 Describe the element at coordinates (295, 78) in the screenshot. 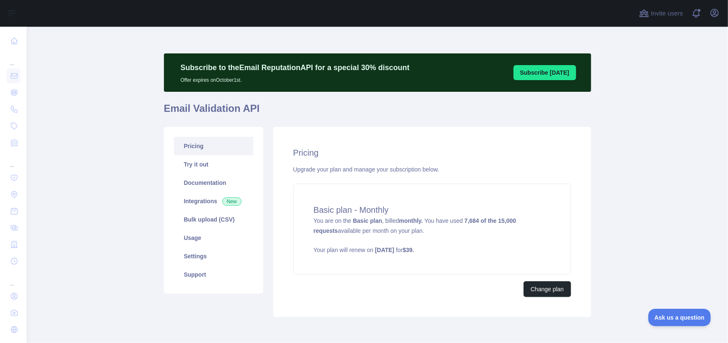

I see `p: Offer expires on October 1st.` at that location.